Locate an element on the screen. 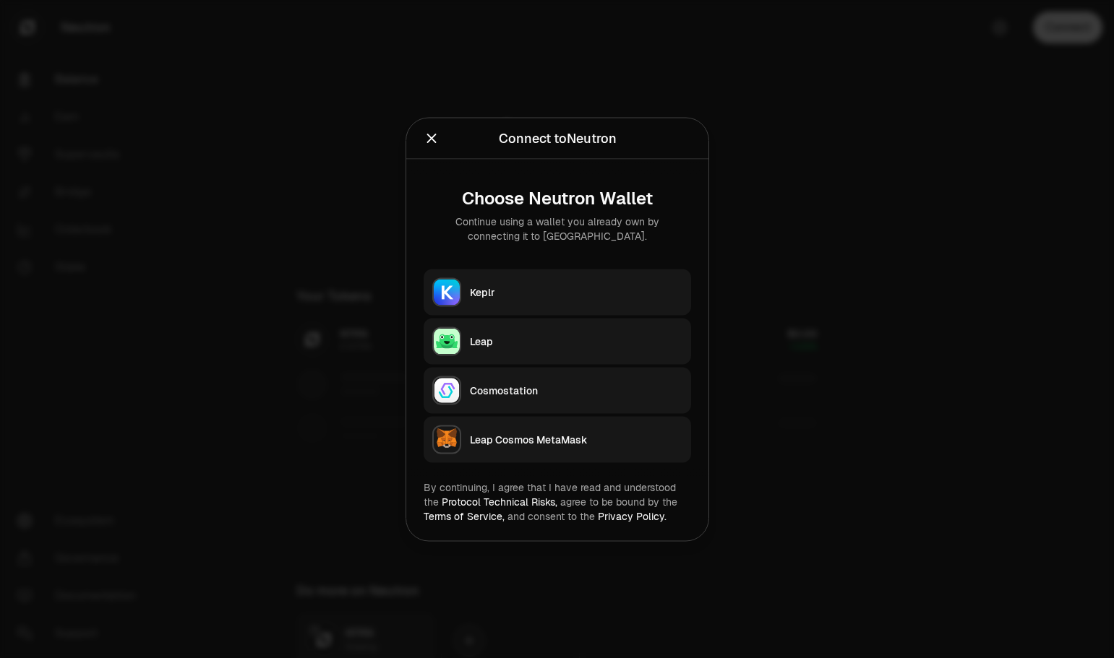 This screenshot has width=1114, height=658. a: Terms of Service, is located at coordinates (464, 516).